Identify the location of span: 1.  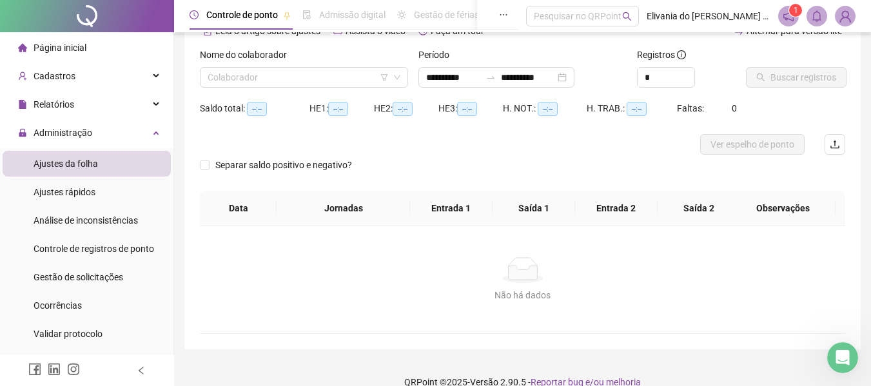
(795, 10).